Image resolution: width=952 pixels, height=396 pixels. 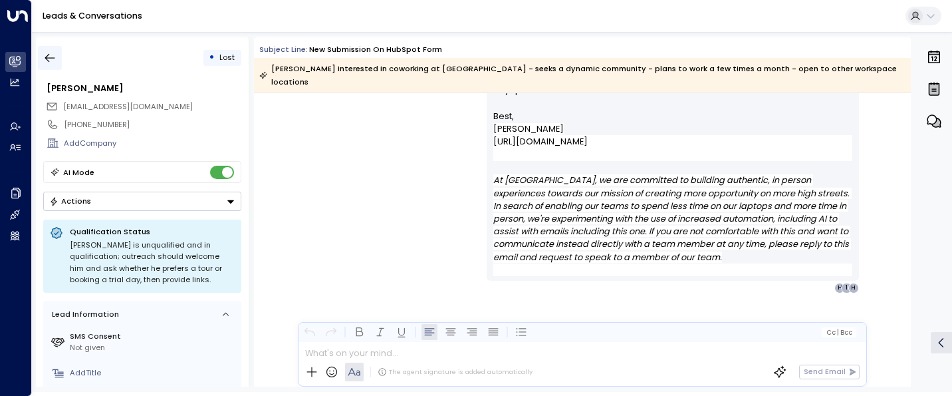 What do you see at coordinates (152, 143) in the screenshot?
I see `div: AddCompany` at bounding box center [152, 143].